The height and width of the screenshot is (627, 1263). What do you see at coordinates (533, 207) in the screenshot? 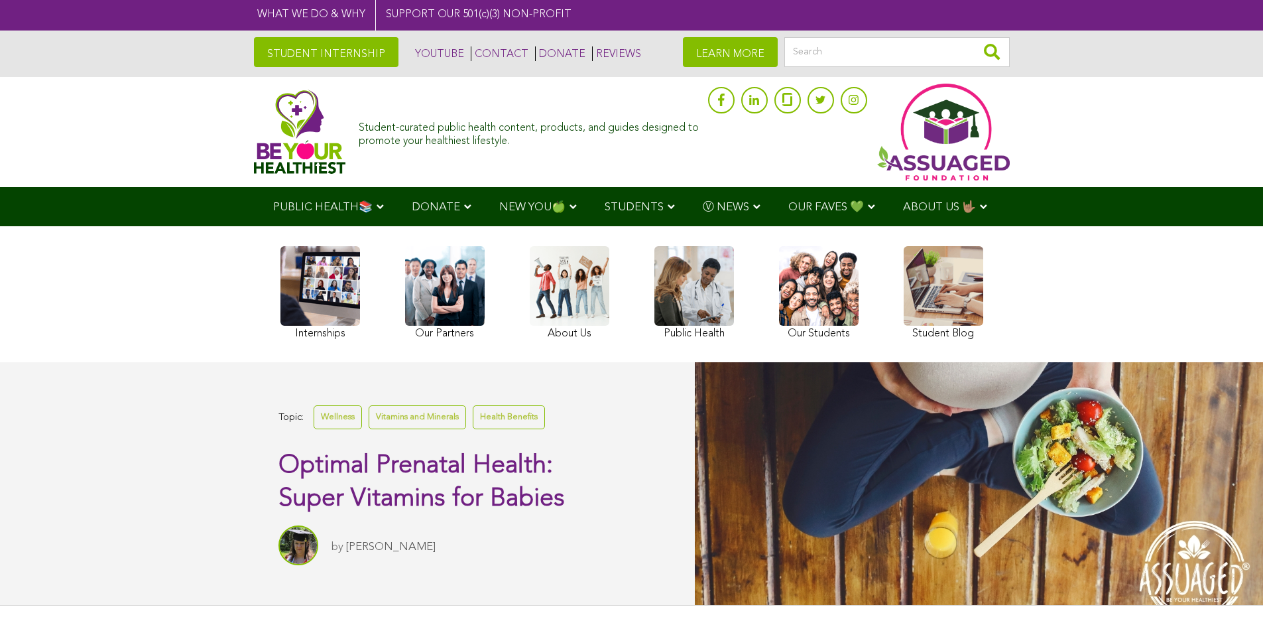
I see `span: NEW YOU🍏` at bounding box center [533, 207].